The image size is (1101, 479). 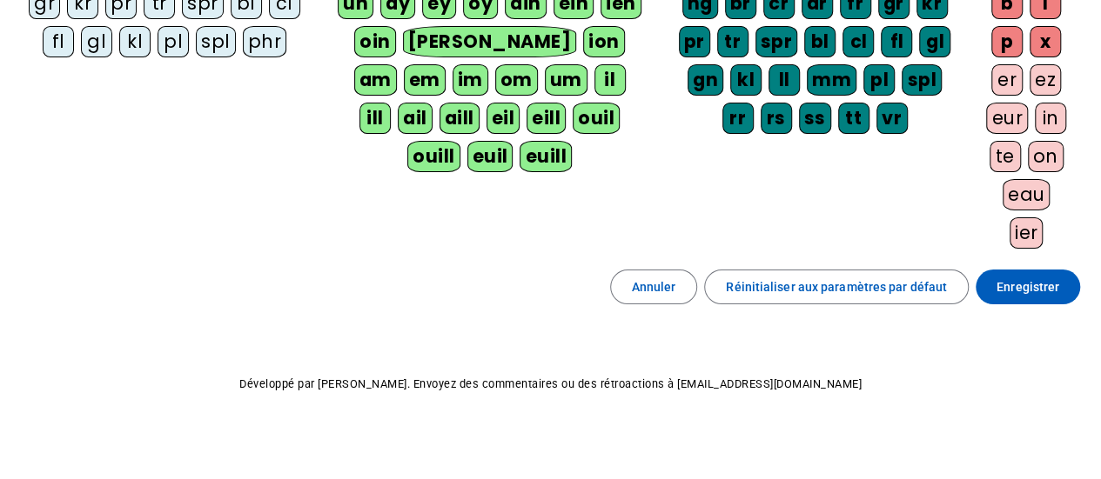 What do you see at coordinates (265, 42) in the screenshot?
I see `div: phr` at bounding box center [265, 42].